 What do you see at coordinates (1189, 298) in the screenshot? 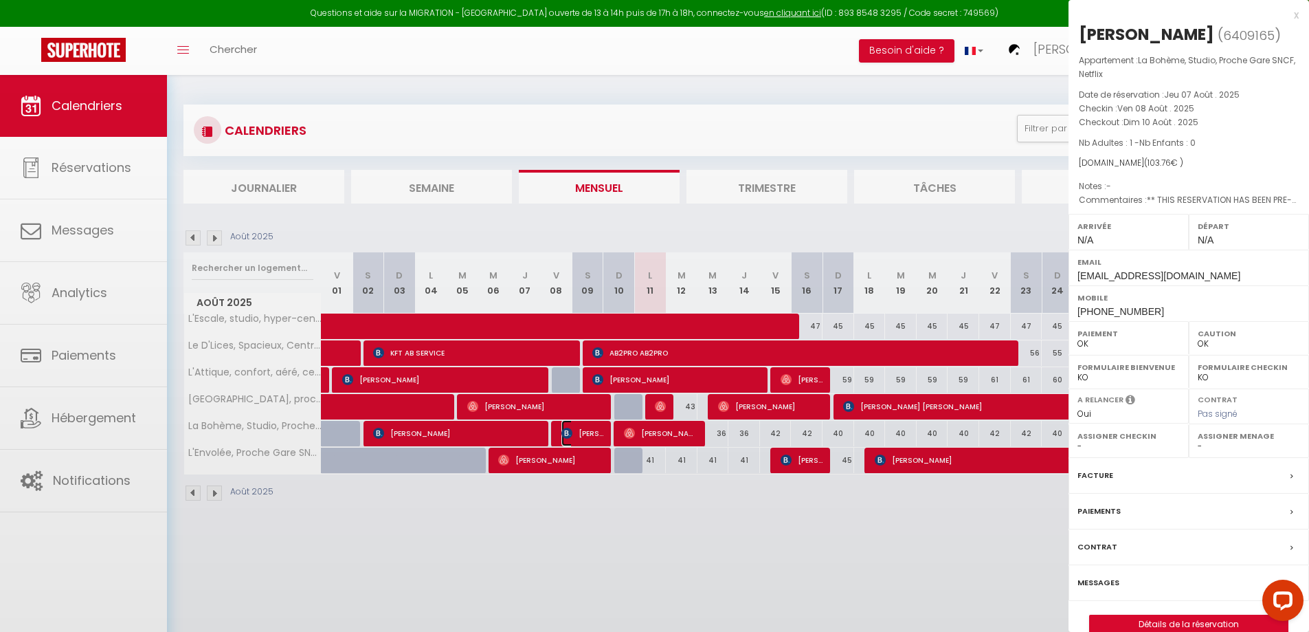
I see `label: Mobile` at bounding box center [1189, 298].